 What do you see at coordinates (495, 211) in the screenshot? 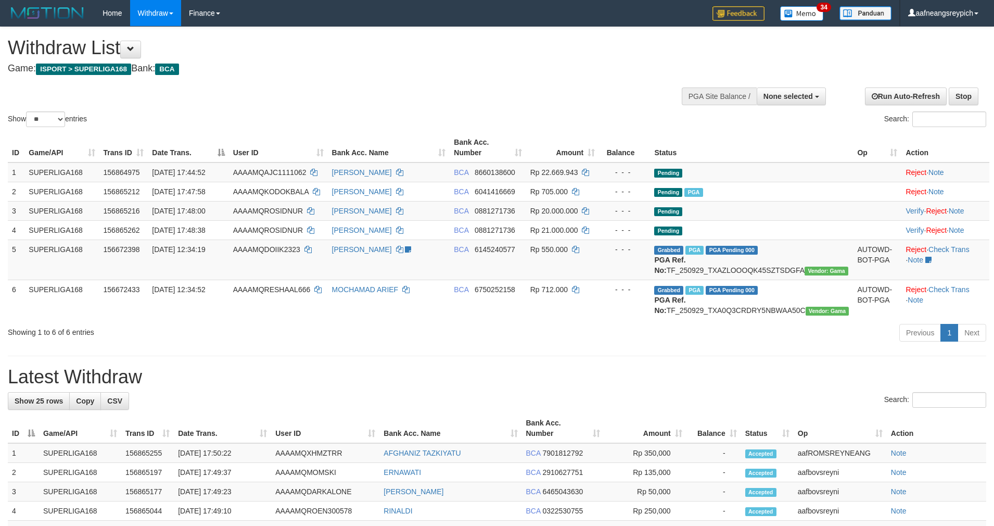
I see `span: Copy 0881271736 to clipboard` at bounding box center [495, 211].